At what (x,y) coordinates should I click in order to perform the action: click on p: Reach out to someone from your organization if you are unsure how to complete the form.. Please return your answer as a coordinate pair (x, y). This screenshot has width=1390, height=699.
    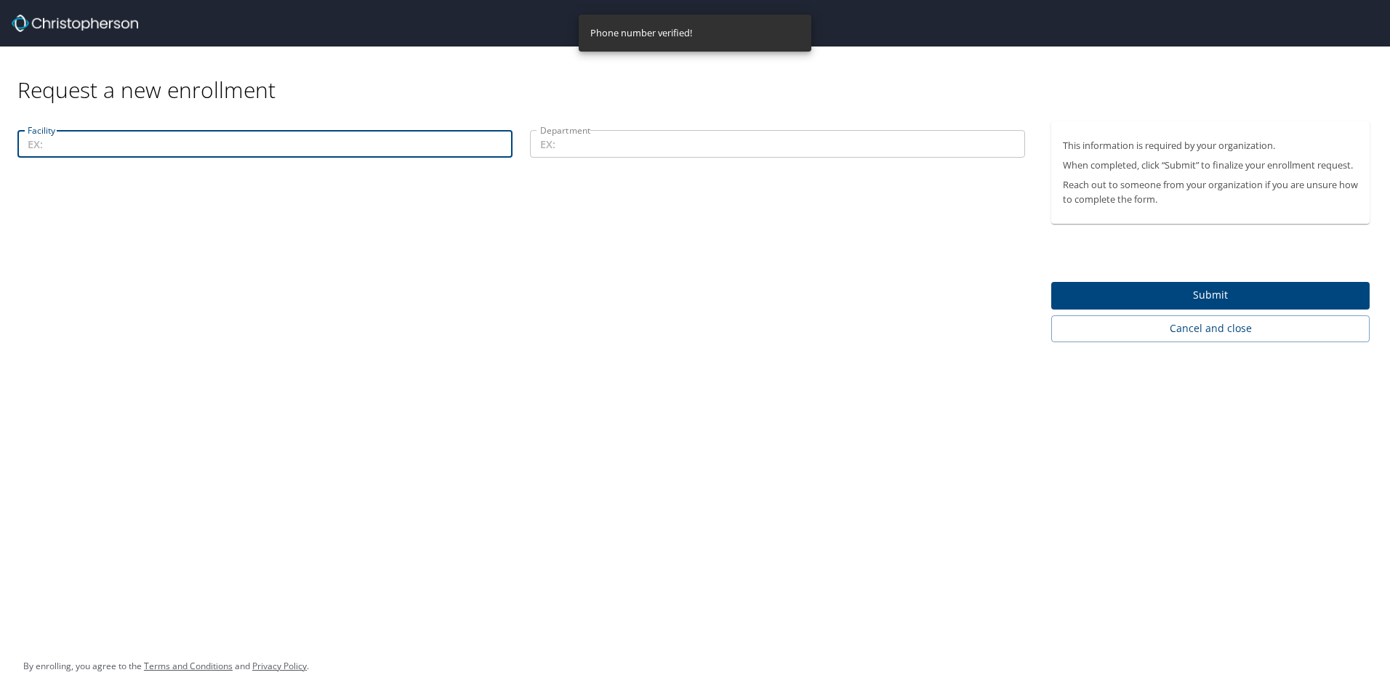
    Looking at the image, I should click on (1210, 192).